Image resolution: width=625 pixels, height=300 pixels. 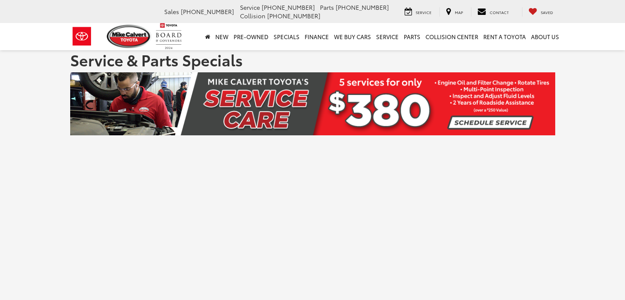 I want to click on img: Updated Service Banner | July 2024, so click(x=313, y=104).